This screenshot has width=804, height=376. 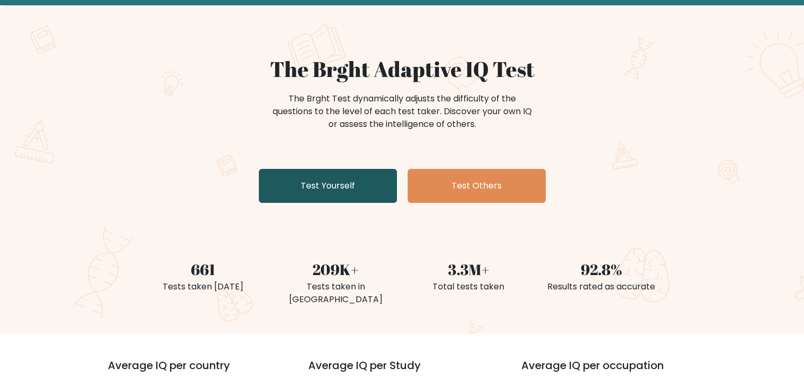 I want to click on div: 209K+, so click(x=336, y=269).